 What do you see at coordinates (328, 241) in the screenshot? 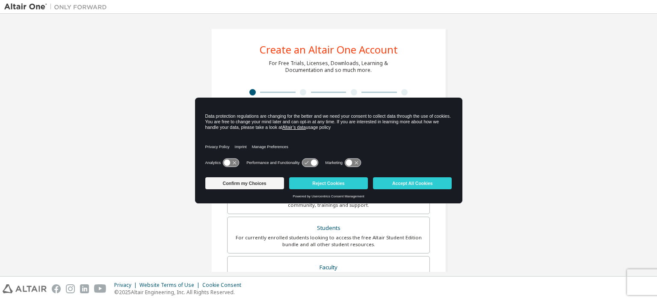
I see `div: For currently enrolled students looking to access the free Altair Student Edition bundle and all ...` at bounding box center [328, 241].